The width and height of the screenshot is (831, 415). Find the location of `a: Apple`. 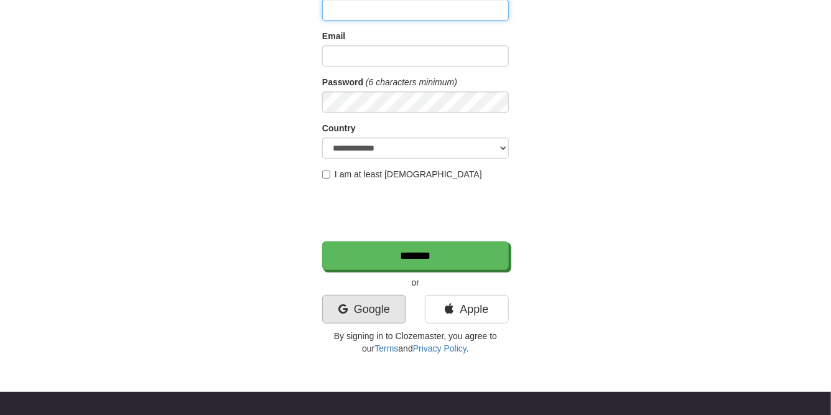

a: Apple is located at coordinates (467, 309).